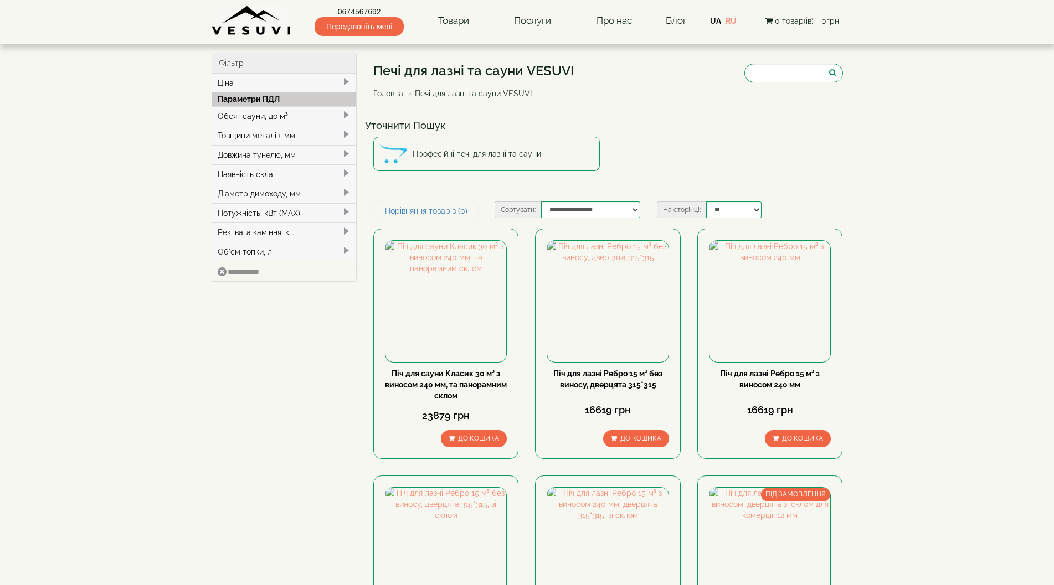 Image resolution: width=1054 pixels, height=585 pixels. I want to click on button: 0 товар(ів) - 0грн, so click(802, 21).